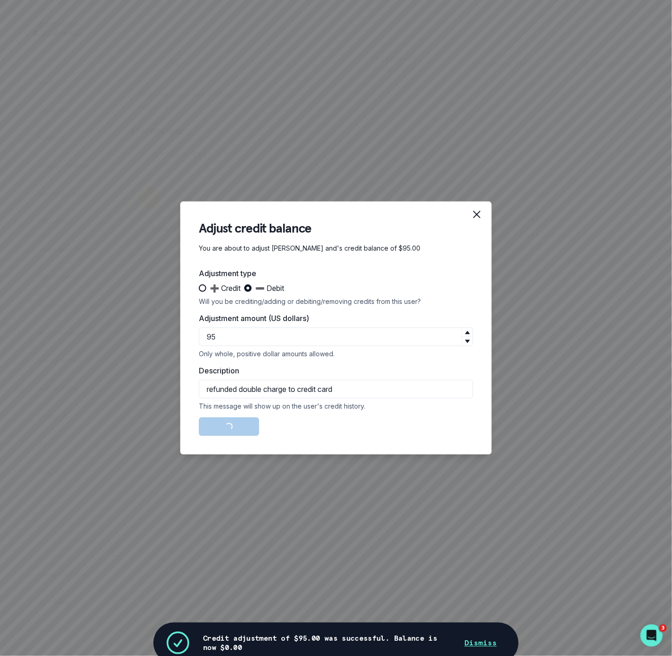 This screenshot has width=672, height=656. What do you see at coordinates (477, 215) in the screenshot?
I see `button: Close` at bounding box center [477, 215].